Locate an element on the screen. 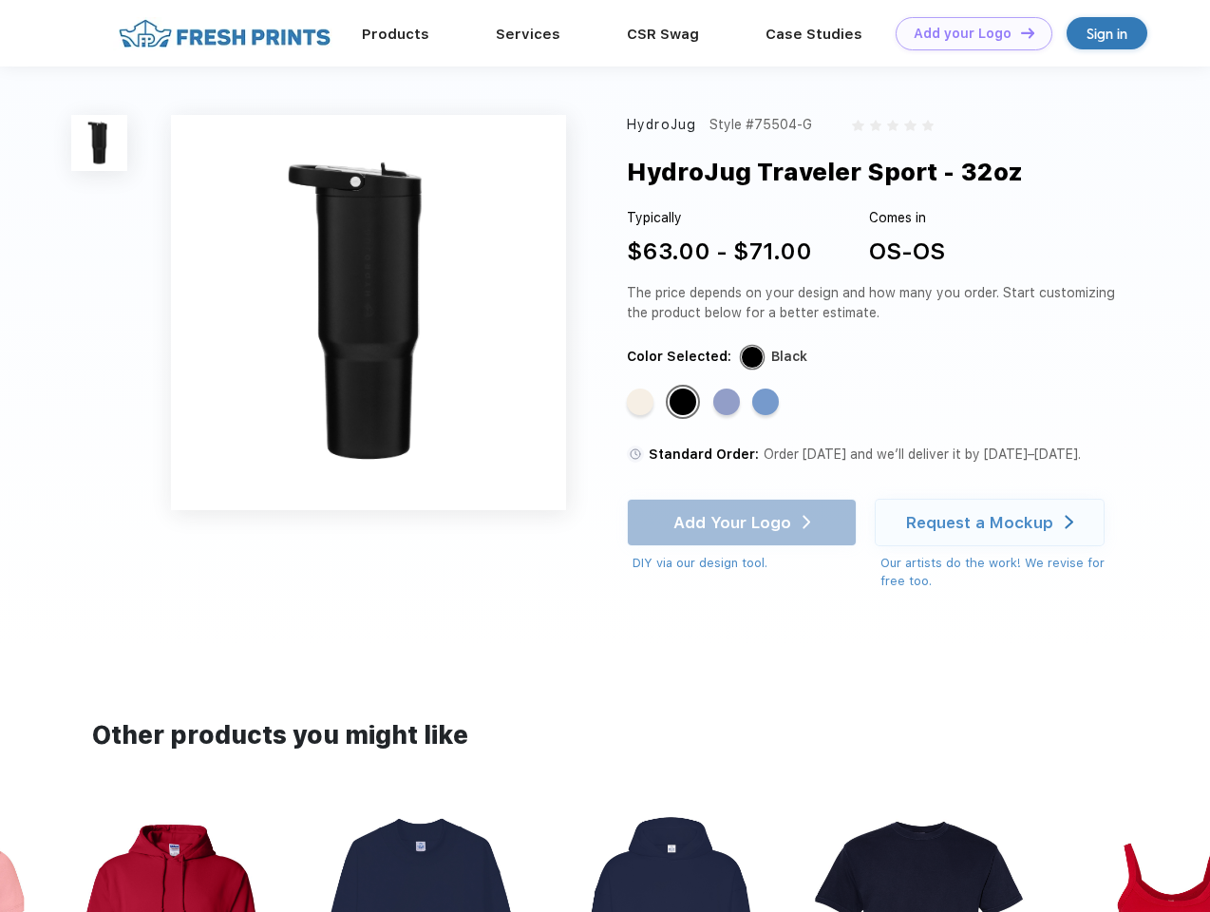 The image size is (1210, 912). img: DT is located at coordinates (1028, 32).